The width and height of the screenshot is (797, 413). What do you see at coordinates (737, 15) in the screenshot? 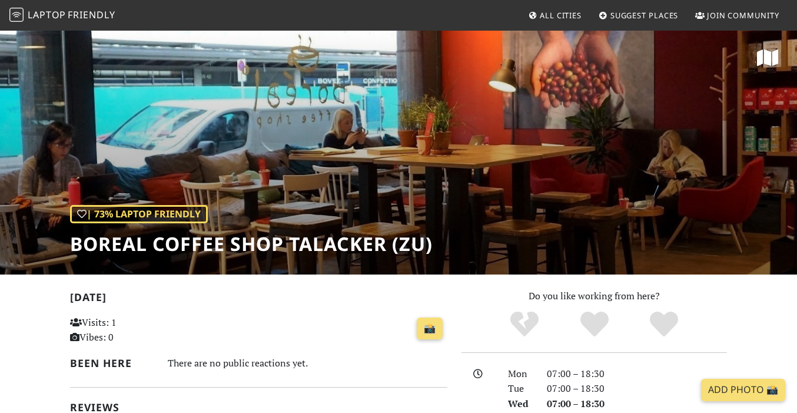
I see `a: Join Community` at bounding box center [737, 15].